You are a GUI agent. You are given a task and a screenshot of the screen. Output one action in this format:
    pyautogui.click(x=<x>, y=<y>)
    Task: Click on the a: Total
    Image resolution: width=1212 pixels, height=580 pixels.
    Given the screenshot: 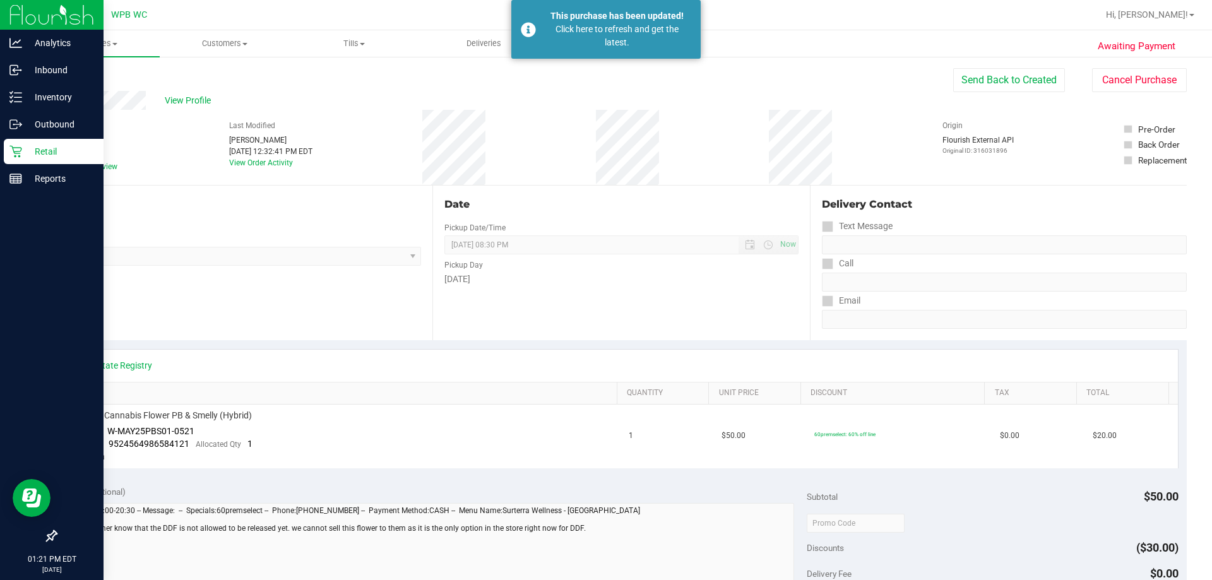 What is the action you would take?
    pyautogui.click(x=1125, y=393)
    